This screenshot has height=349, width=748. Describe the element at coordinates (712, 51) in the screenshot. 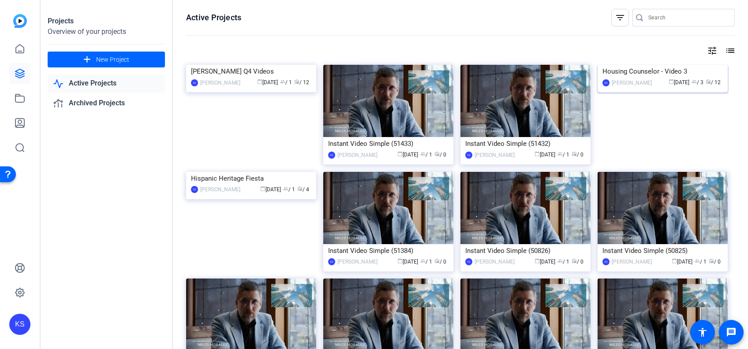

I see `mat-icon: tune` at that location.